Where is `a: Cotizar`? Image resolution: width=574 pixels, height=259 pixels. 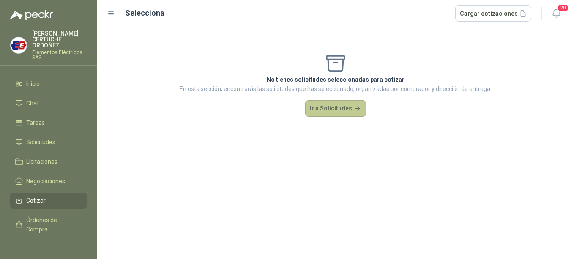
a: Cotizar is located at coordinates (49, 200).